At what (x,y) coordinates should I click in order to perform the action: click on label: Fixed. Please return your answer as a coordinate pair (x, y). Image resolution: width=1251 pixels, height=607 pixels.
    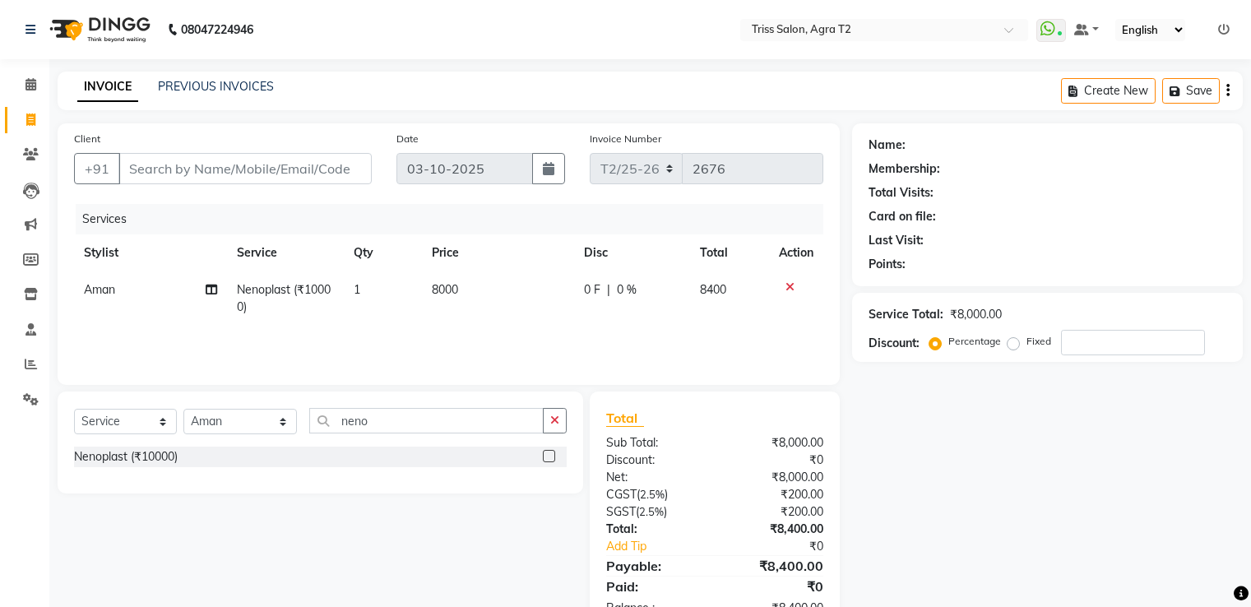
    Looking at the image, I should click on (1039, 341).